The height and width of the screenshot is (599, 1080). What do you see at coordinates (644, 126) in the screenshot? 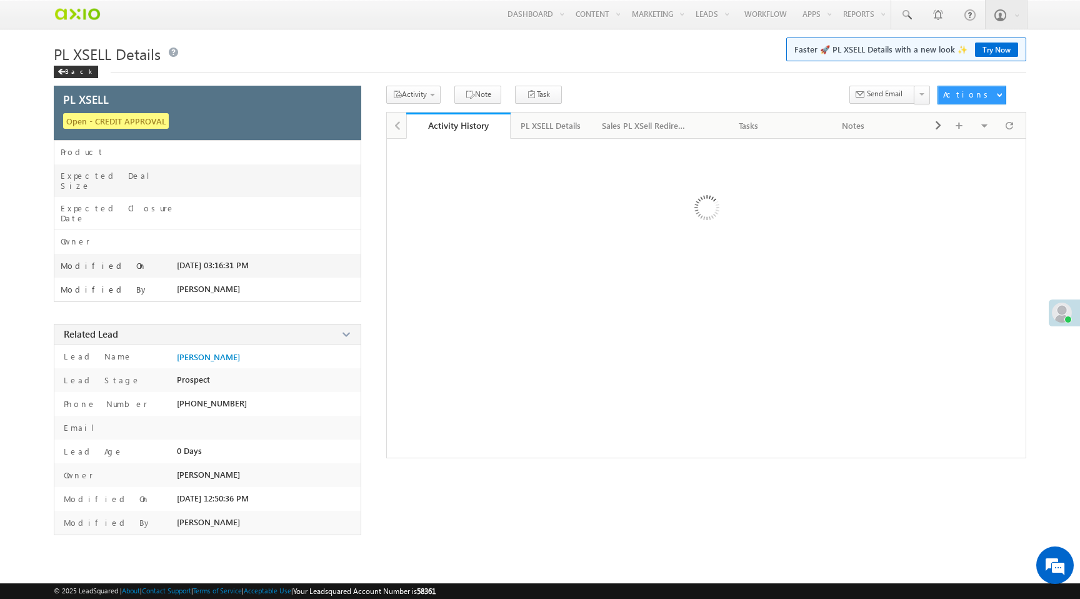
I see `a: Sales PL XSell Redirection` at bounding box center [644, 126].